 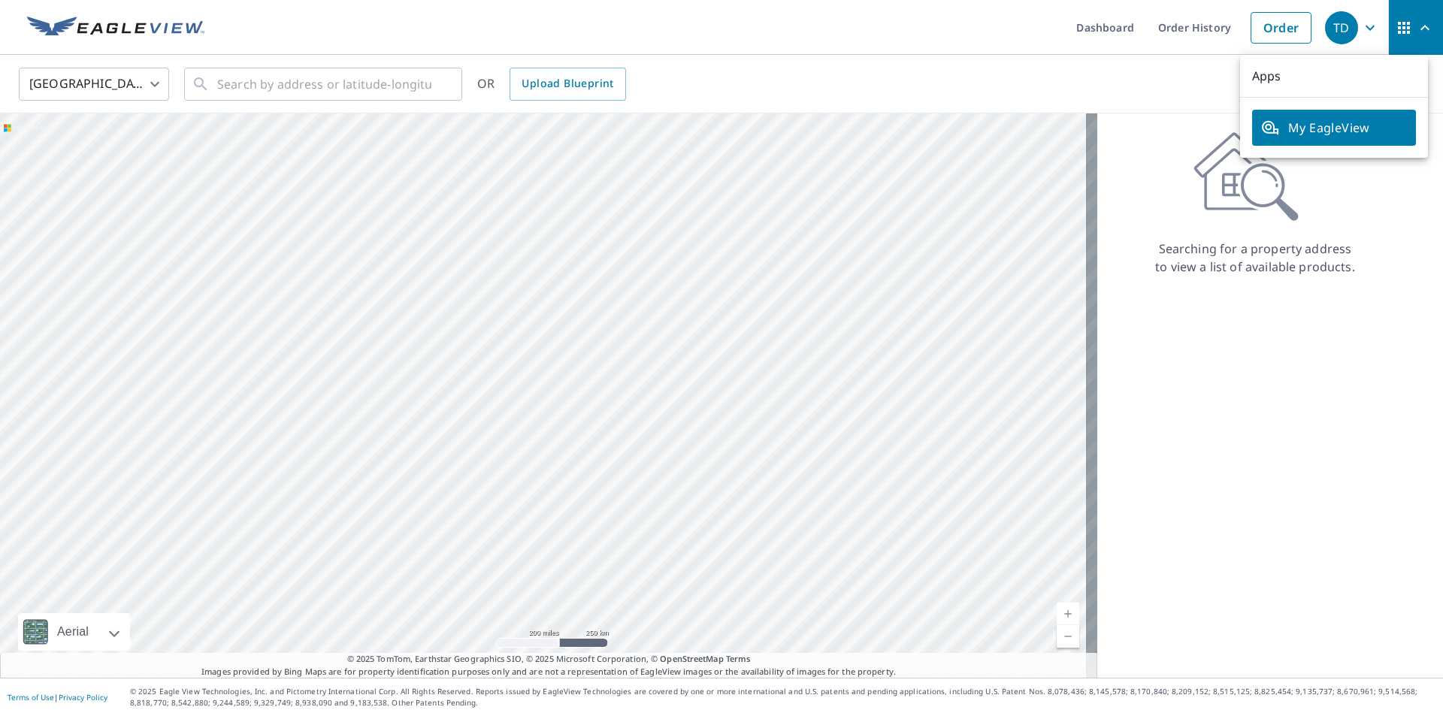 What do you see at coordinates (1068, 637) in the screenshot?
I see `a: Current Level 5, Zoom Out` at bounding box center [1068, 637].